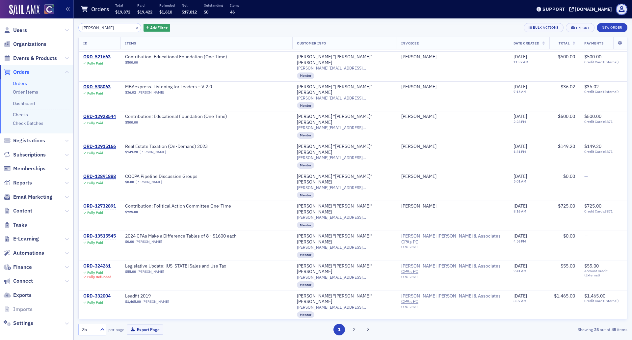  What do you see at coordinates (167, 296) in the screenshot?
I see `a: Leadfit 2019` at bounding box center [167, 296].